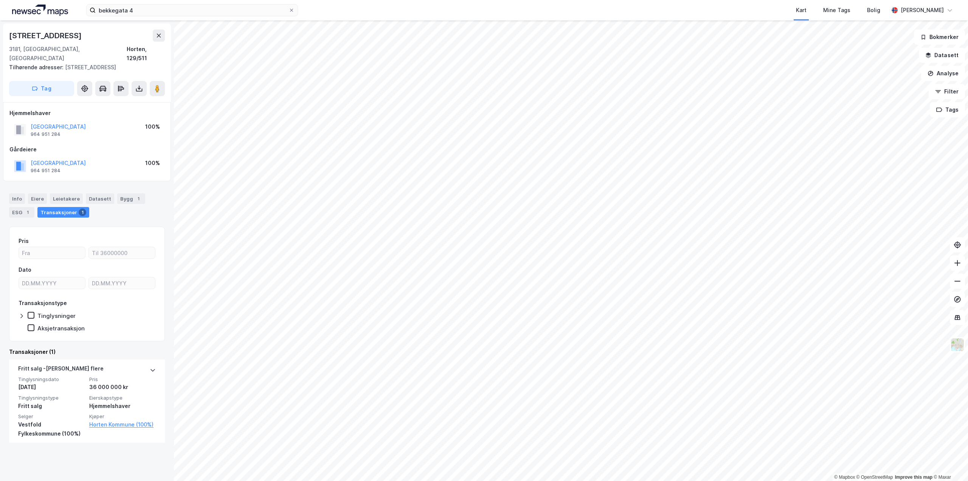  What do you see at coordinates (43, 303) in the screenshot?
I see `div: Transaksjonstype` at bounding box center [43, 303].